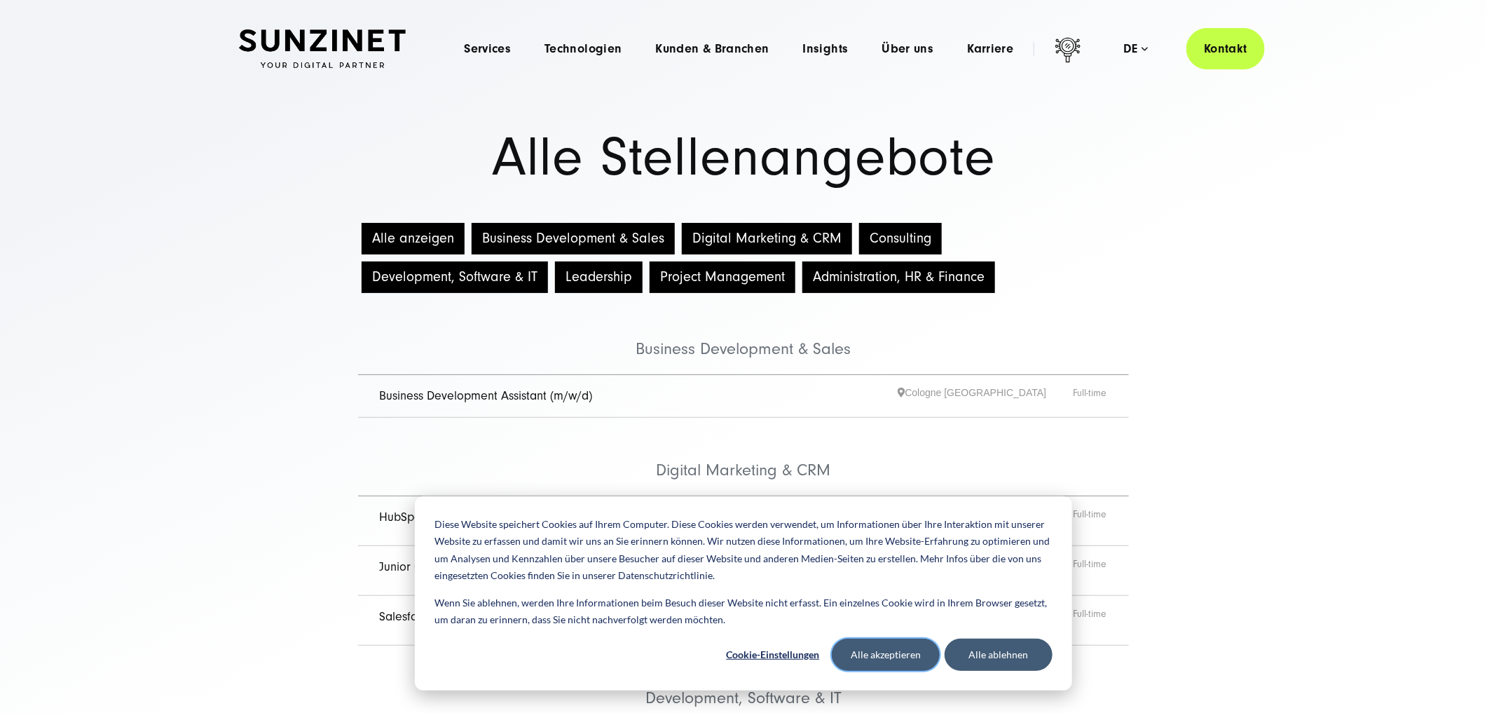 The height and width of the screenshot is (713, 1487). What do you see at coordinates (744, 158) in the screenshot?
I see `h1: Alle Stellenangebote` at bounding box center [744, 158].